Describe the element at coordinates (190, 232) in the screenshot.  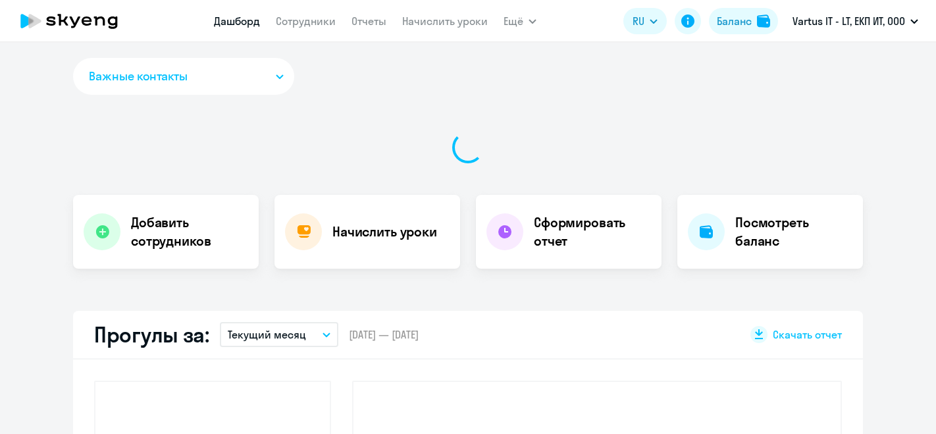
I see `h4: Добавить сотрудников` at that location.